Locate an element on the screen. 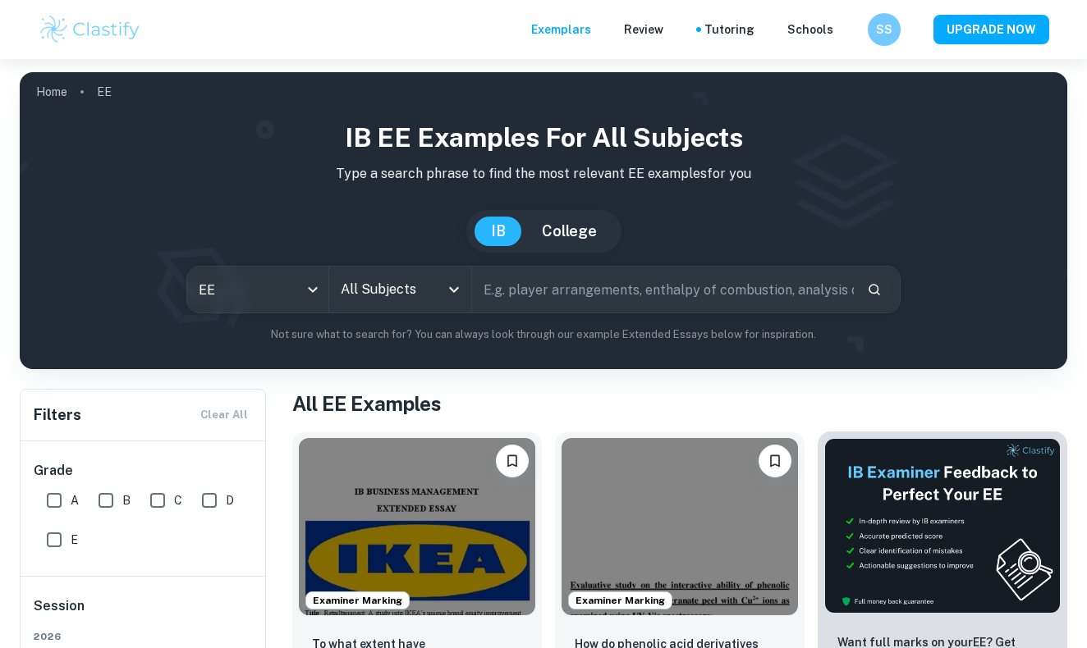 Image resolution: width=1087 pixels, height=648 pixels. button: SS is located at coordinates (884, 30).